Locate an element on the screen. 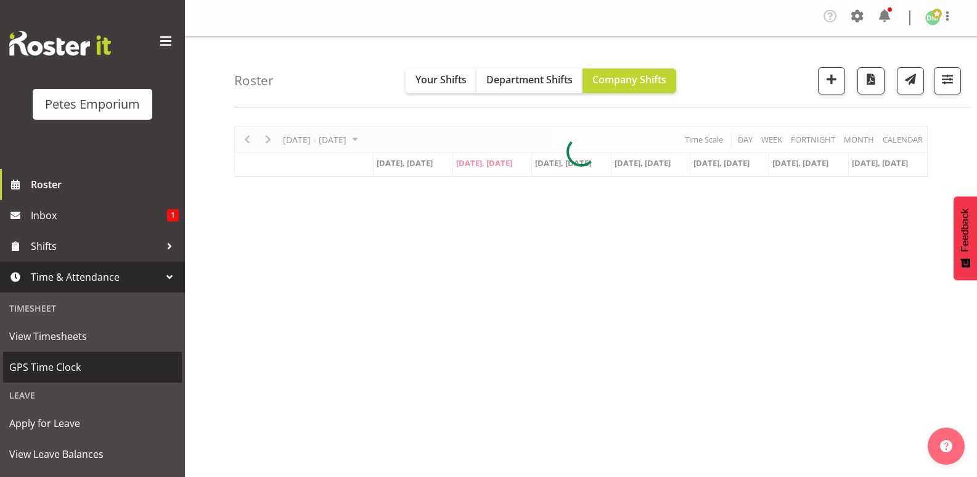  span: Inbox is located at coordinates (99, 215).